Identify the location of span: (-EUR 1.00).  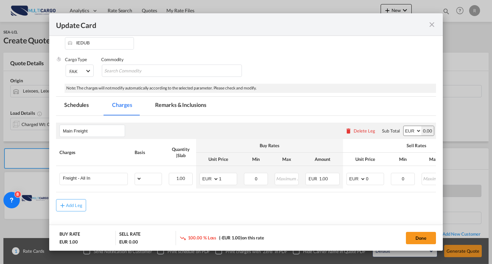
(230, 238).